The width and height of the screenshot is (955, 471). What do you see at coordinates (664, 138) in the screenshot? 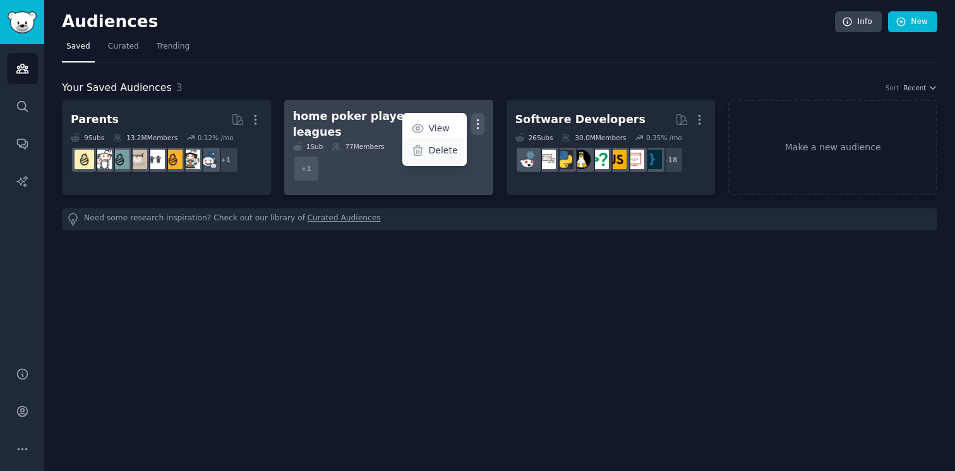
I see `div: 0.35 % /mo` at bounding box center [664, 138].